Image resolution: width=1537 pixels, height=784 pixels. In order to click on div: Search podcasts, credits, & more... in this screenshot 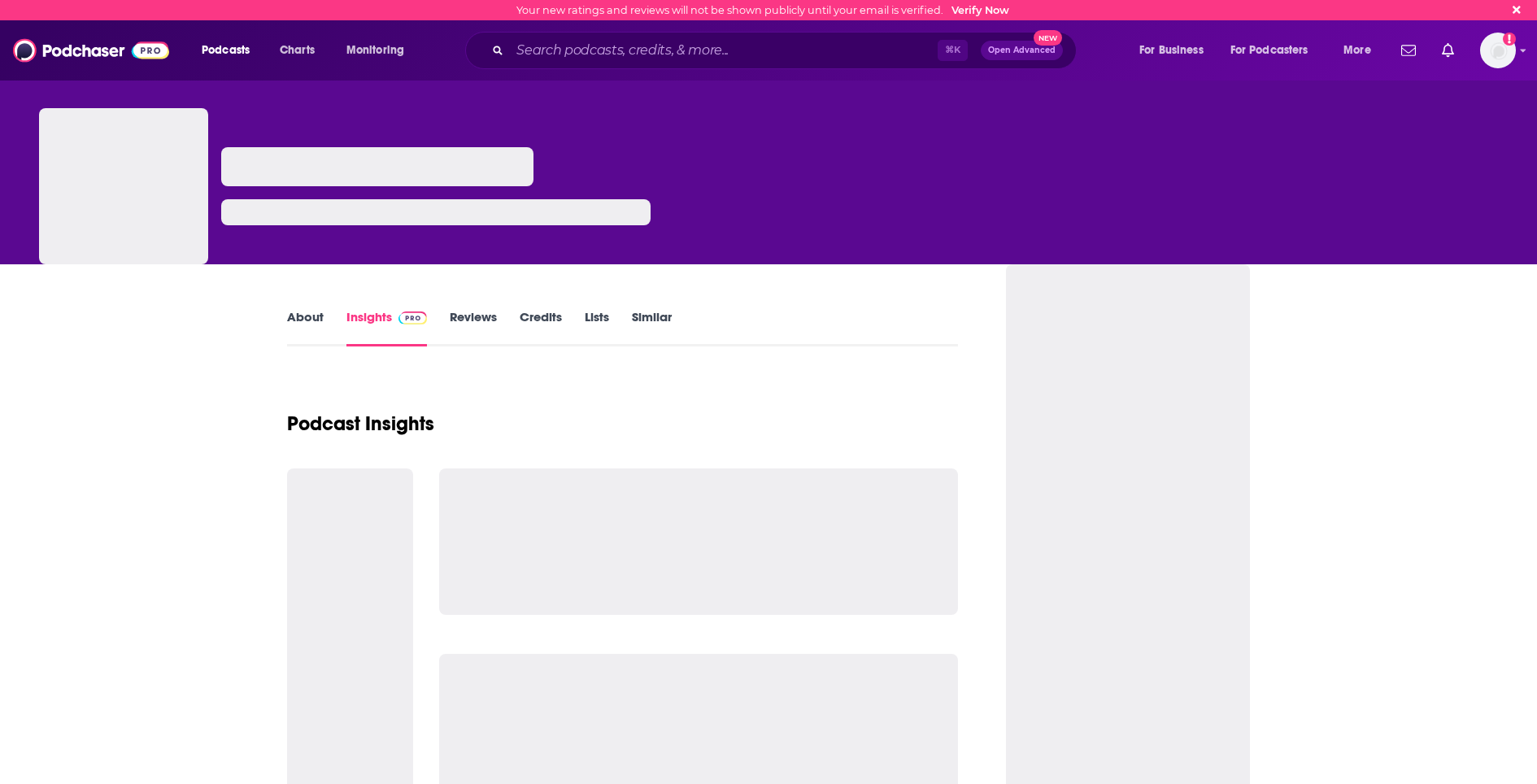, I will do `click(786, 51)`.